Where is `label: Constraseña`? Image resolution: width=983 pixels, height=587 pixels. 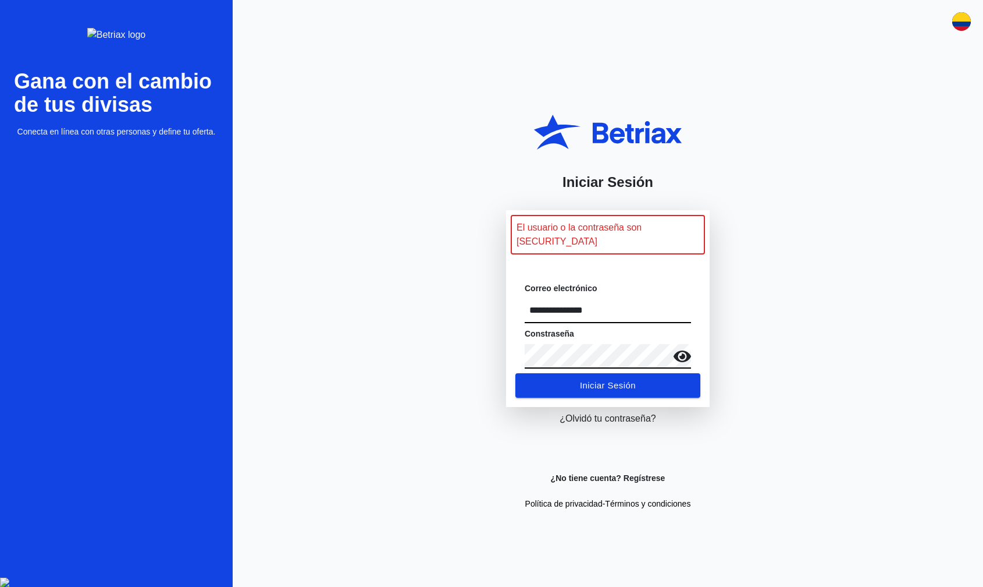 label: Constraseña is located at coordinates (549, 333).